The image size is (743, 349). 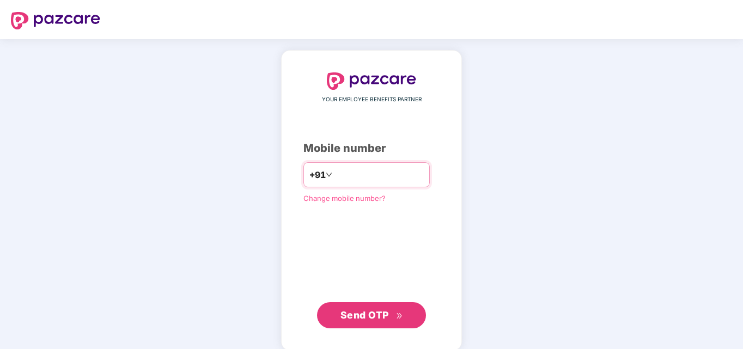 I want to click on button: Send OTPdouble-right, so click(x=372, y=315).